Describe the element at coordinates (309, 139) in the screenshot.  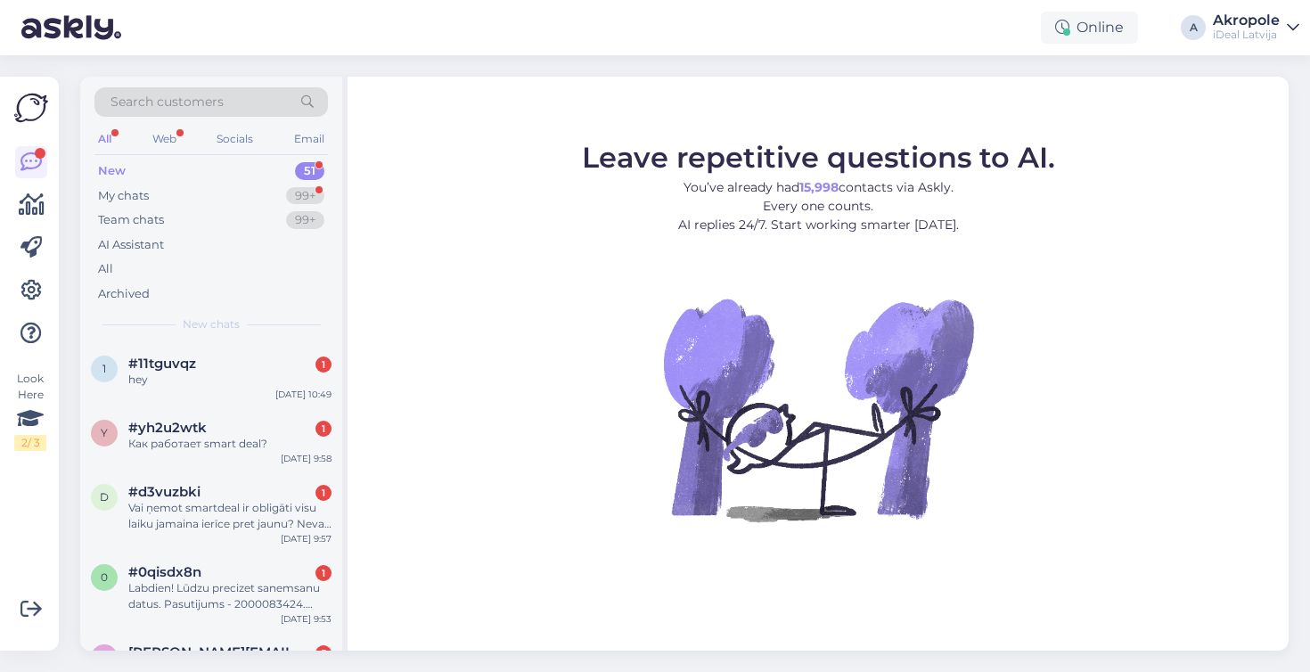
I see `div: Email` at that location.